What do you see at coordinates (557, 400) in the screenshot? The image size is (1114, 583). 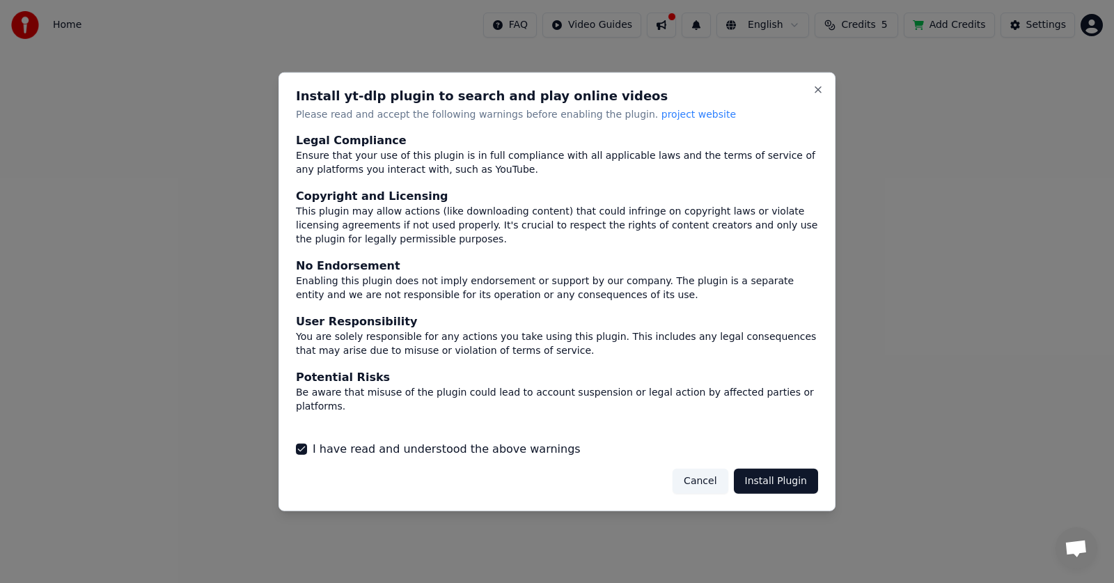 I see `div: Be aware that misuse of the plugin could lead to account suspension or legal action by affected p...` at bounding box center [557, 400].